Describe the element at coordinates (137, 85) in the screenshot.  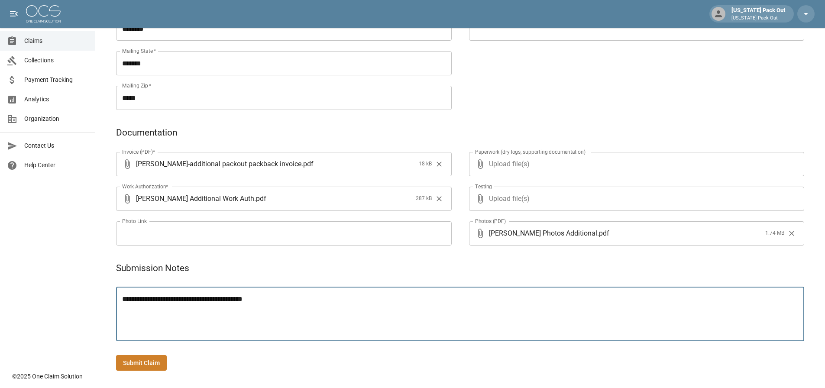
I see `label: Mailing Zip` at that location.